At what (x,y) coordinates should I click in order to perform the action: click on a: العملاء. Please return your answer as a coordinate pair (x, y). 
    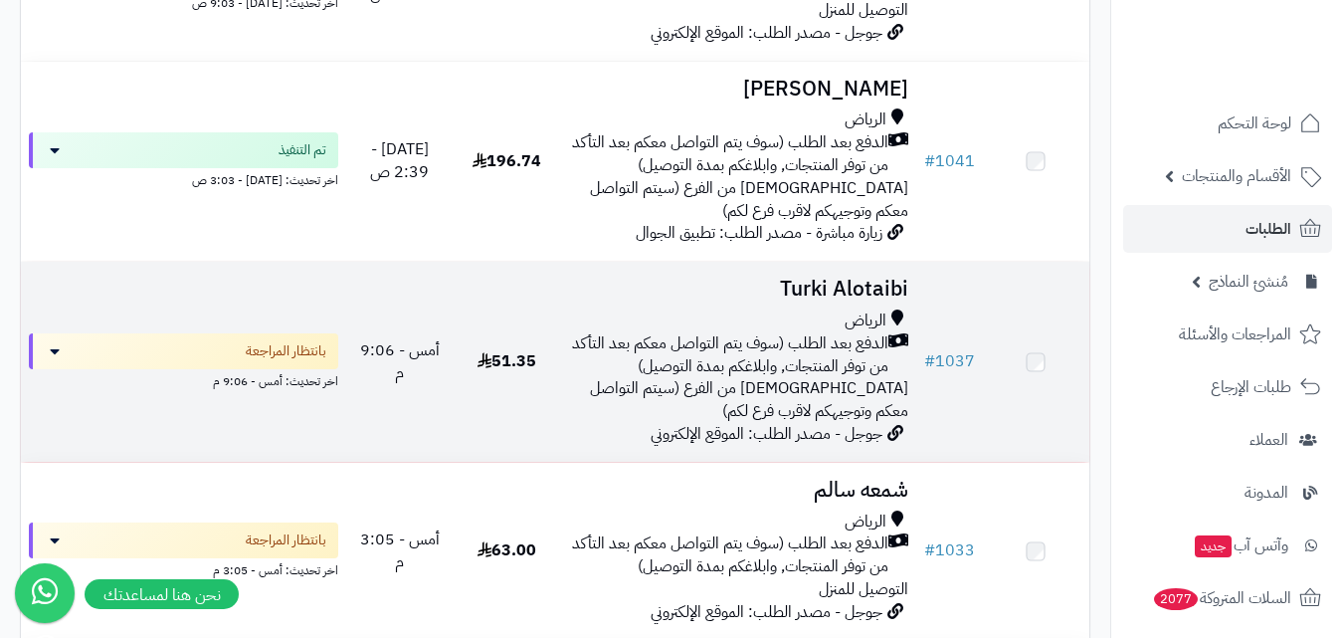
    Looking at the image, I should click on (1227, 440).